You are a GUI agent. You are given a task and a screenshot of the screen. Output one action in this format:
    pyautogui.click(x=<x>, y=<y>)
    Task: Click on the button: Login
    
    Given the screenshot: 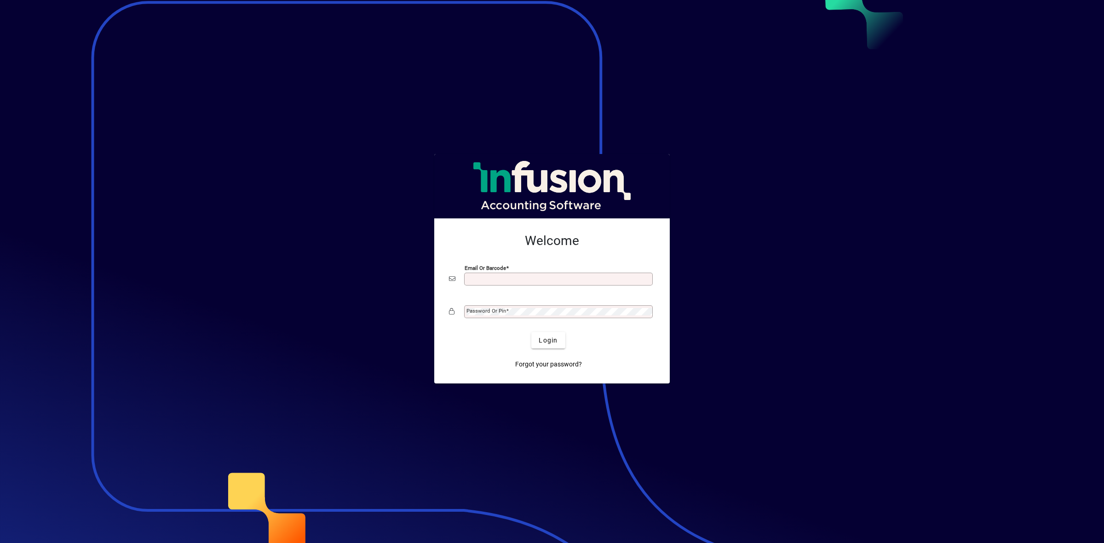 What is the action you would take?
    pyautogui.click(x=548, y=340)
    